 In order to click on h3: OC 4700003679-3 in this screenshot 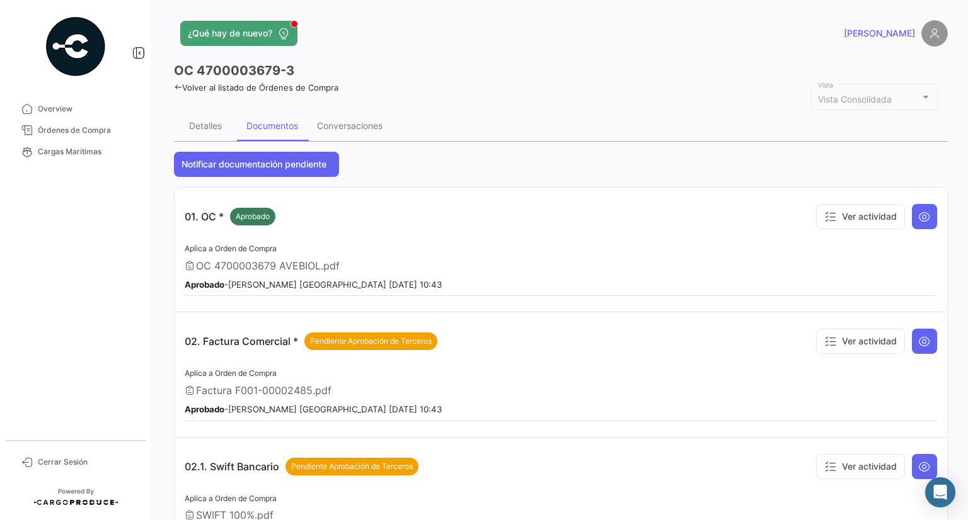, I will do `click(234, 71)`.